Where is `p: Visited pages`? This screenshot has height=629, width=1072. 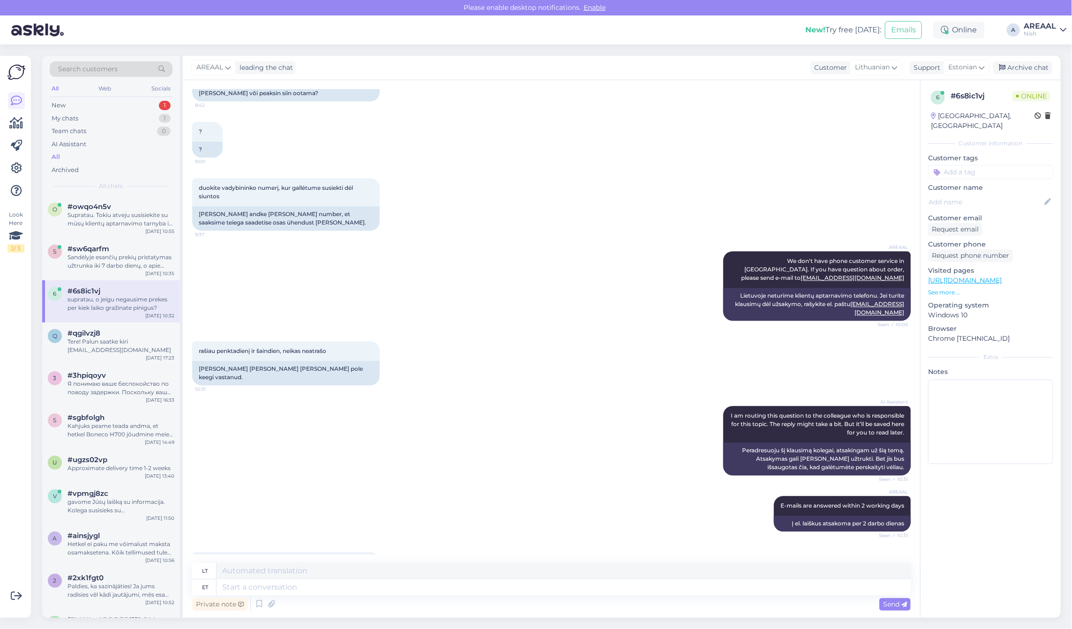
p: Visited pages is located at coordinates (990, 270).